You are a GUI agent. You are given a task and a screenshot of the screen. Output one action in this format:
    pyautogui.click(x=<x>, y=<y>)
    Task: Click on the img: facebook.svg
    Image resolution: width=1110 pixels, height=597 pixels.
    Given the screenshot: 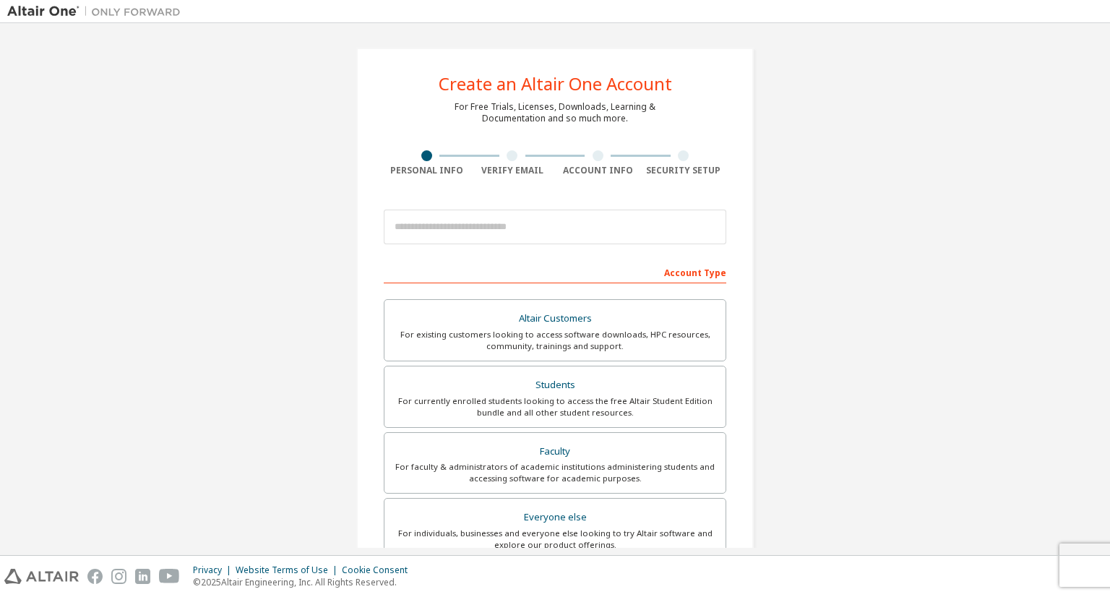 What is the action you would take?
    pyautogui.click(x=95, y=576)
    